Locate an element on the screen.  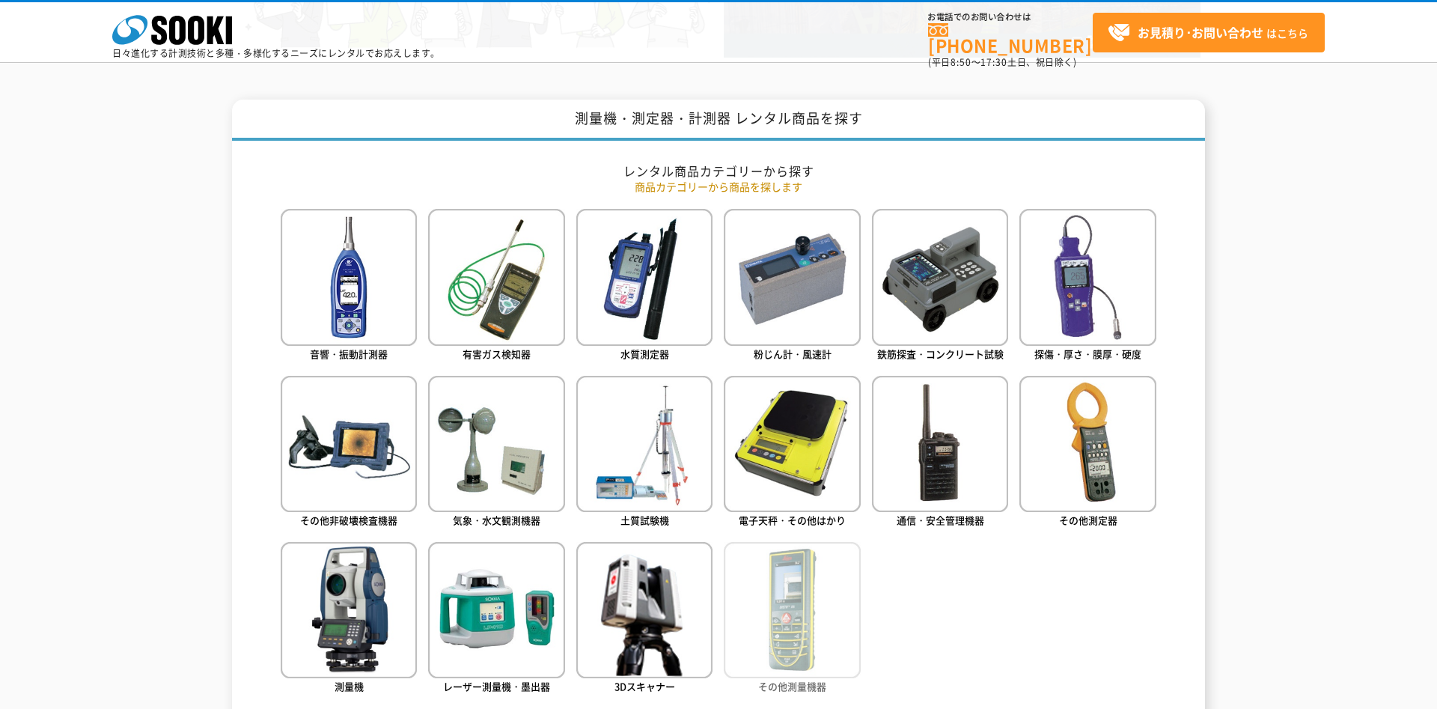
span: 電子天秤・その他はかり is located at coordinates (792, 519).